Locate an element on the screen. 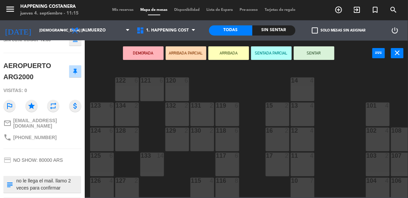 The image size is (408, 198). div: 8 is located at coordinates (237, 181).